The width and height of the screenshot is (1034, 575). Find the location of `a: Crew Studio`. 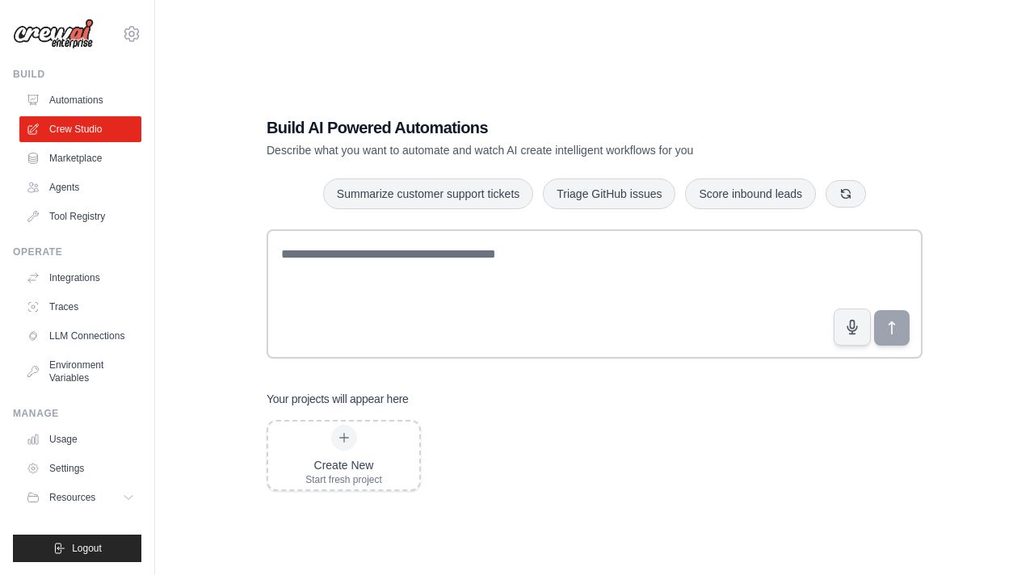

a: Crew Studio is located at coordinates (80, 129).